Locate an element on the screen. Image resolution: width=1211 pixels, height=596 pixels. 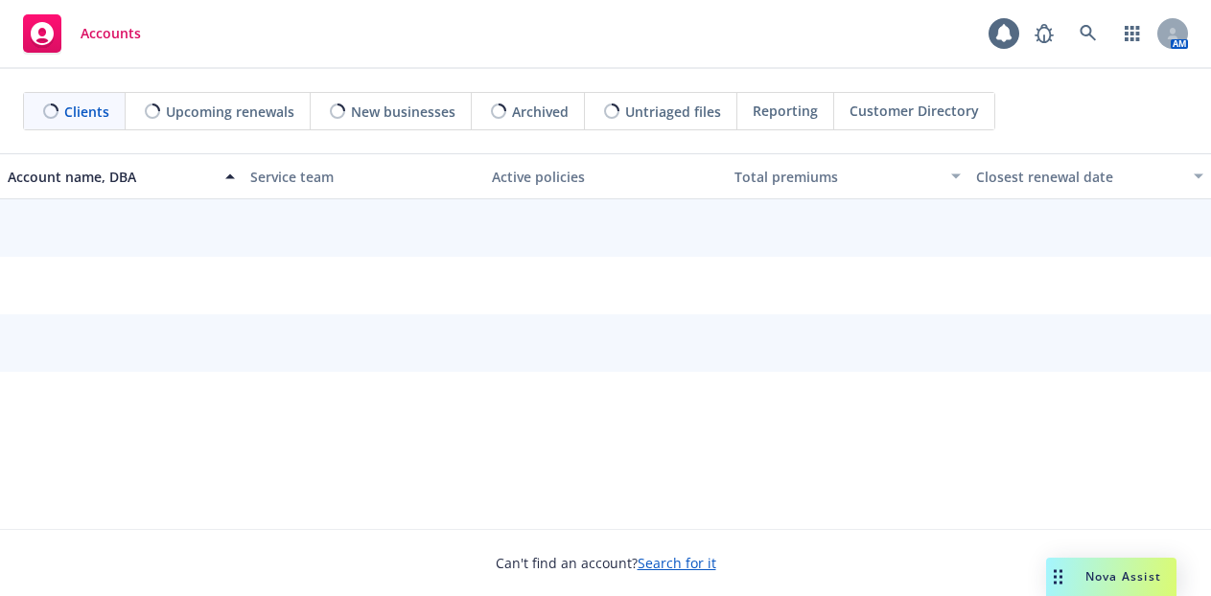
span: Reporting is located at coordinates (785, 110).